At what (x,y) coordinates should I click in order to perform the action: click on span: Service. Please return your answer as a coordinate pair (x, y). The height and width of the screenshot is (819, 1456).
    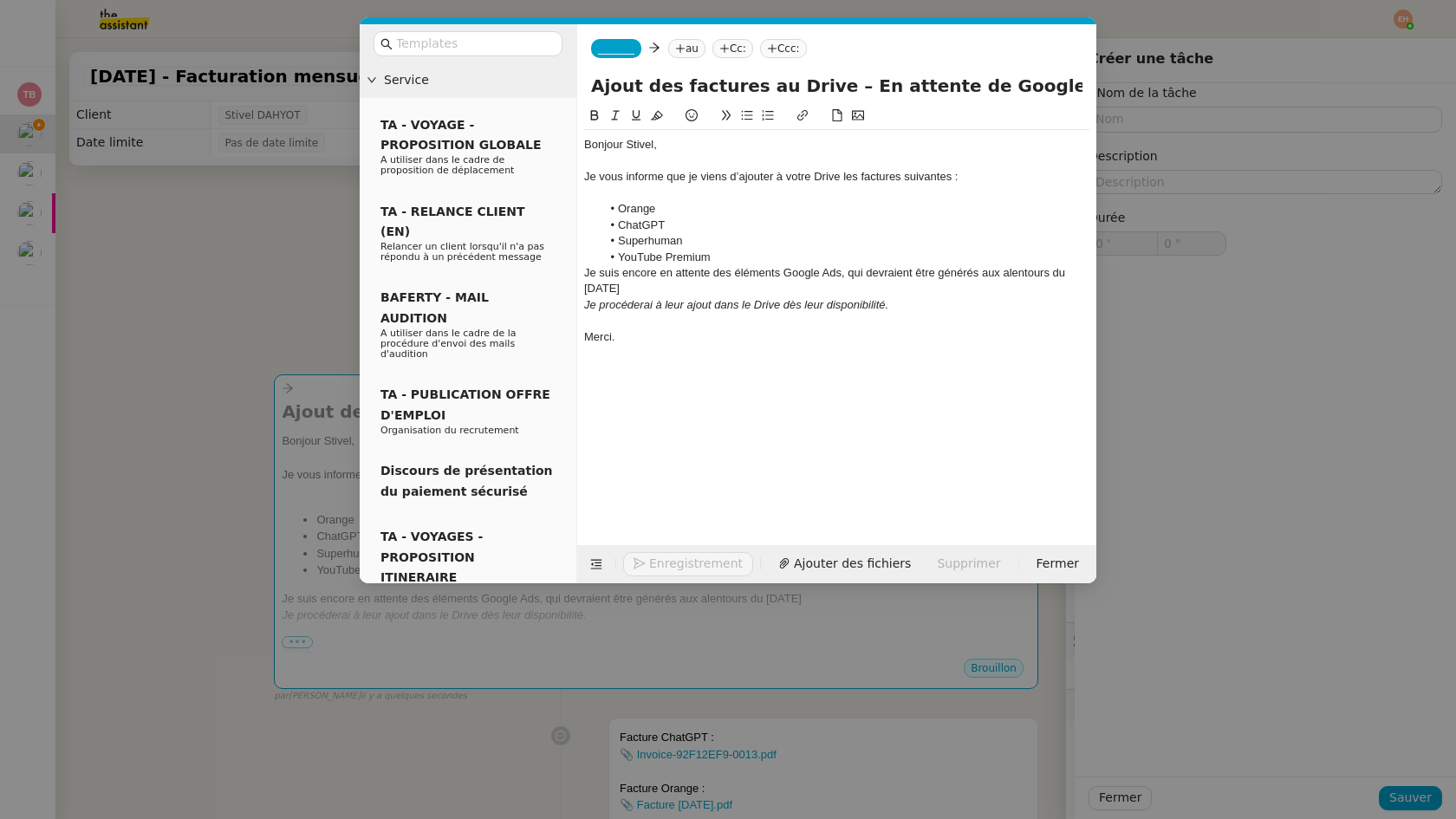
    Looking at the image, I should click on (476, 80).